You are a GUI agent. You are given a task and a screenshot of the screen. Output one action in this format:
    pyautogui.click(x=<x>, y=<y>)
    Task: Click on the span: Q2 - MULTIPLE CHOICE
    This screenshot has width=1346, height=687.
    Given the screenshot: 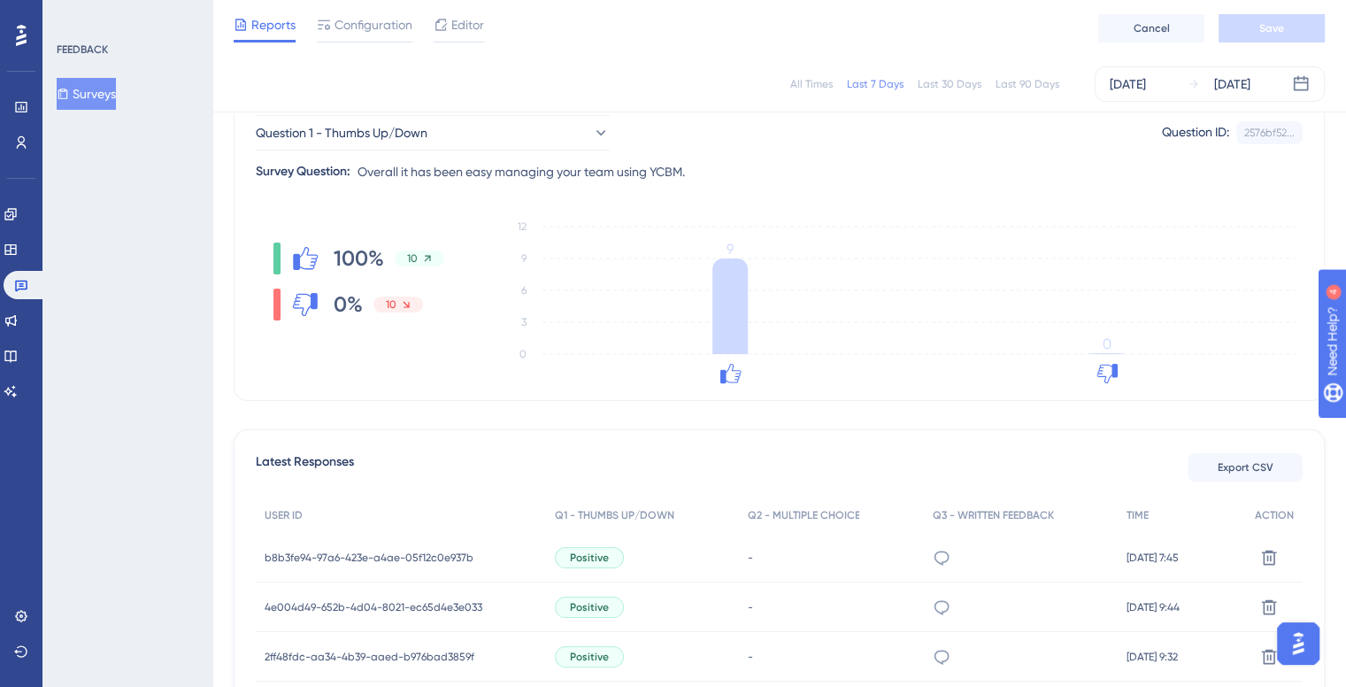 What is the action you would take?
    pyautogui.click(x=803, y=515)
    